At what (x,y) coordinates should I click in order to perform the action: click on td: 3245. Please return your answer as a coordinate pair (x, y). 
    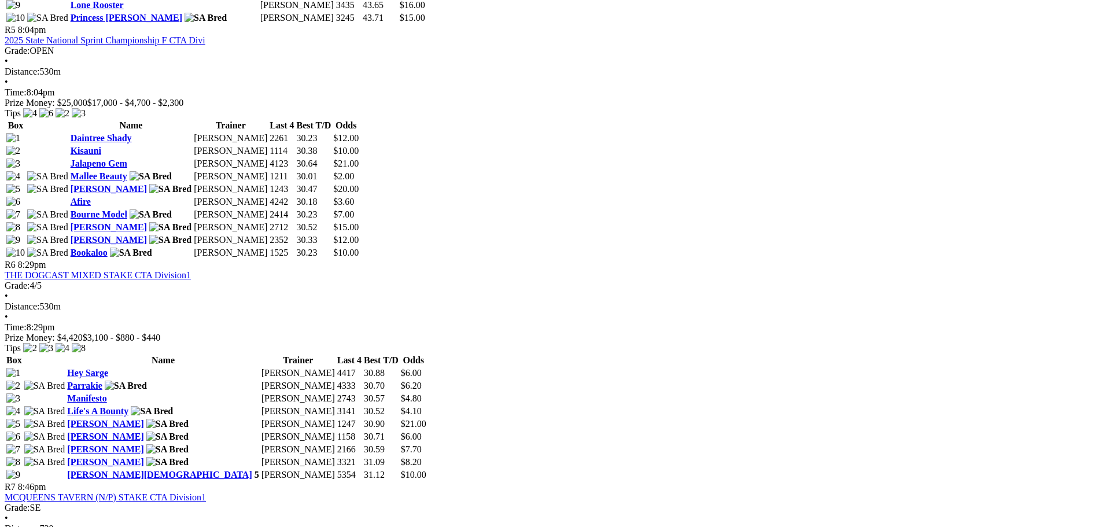
    Looking at the image, I should click on (348, 18).